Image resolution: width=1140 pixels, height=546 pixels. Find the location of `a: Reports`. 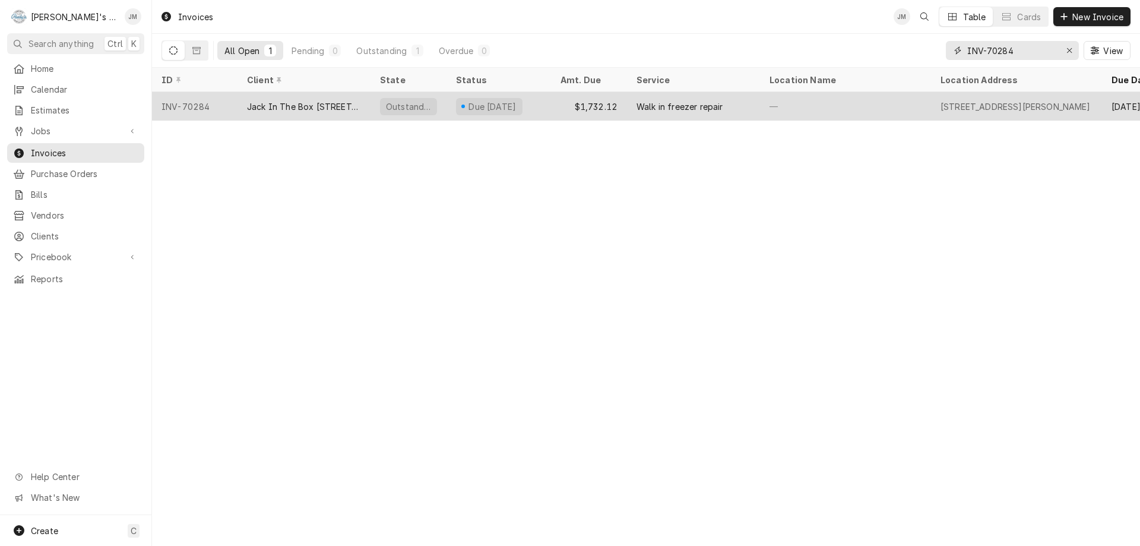

a: Reports is located at coordinates (75, 278).